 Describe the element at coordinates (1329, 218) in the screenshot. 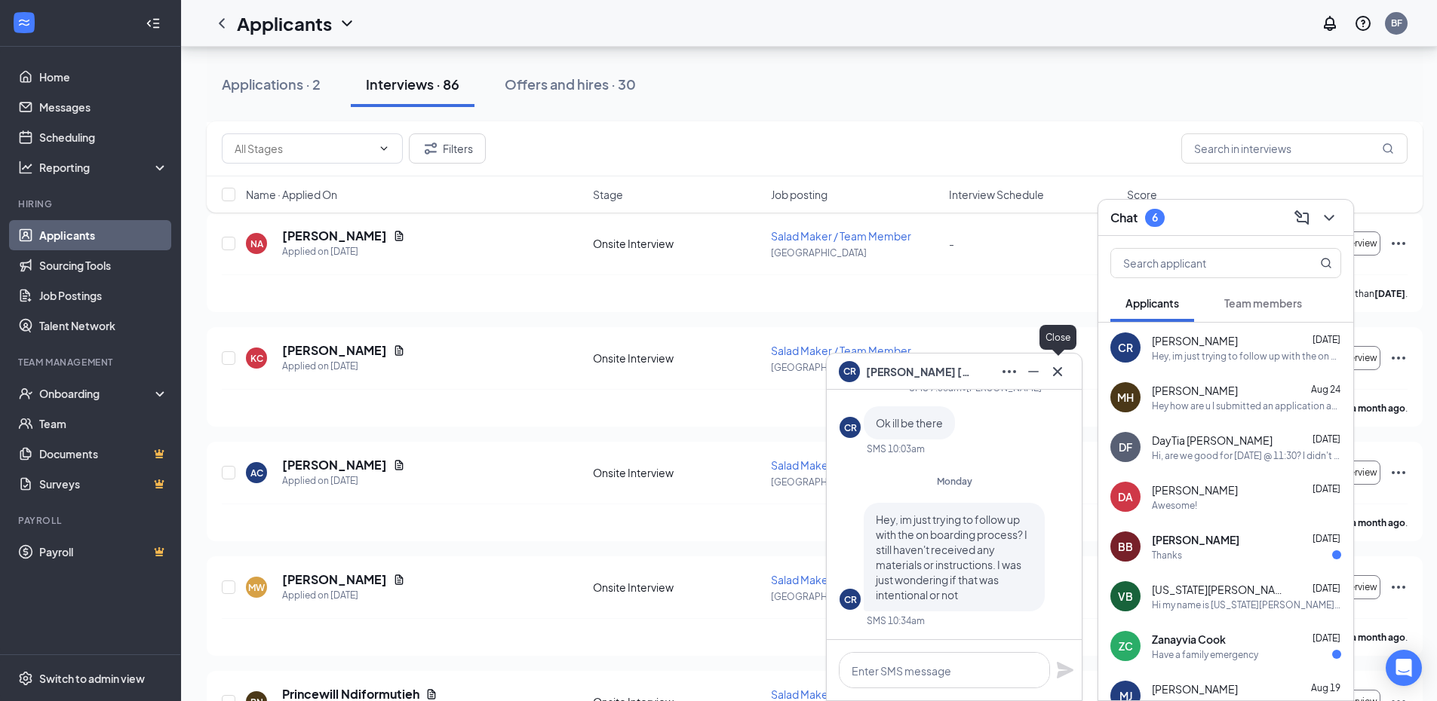

I see `button: ChevronDown` at that location.